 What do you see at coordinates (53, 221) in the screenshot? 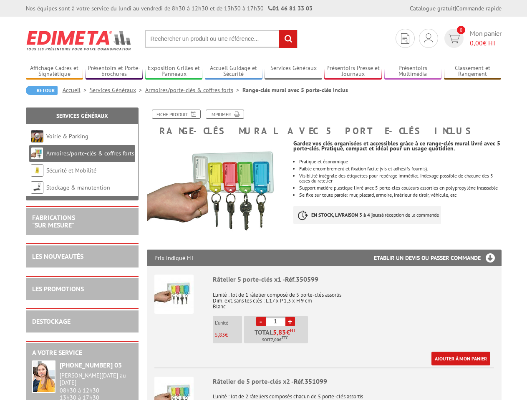
I see `a: FABRICATIONS"Sur Mesure"` at bounding box center [53, 221].